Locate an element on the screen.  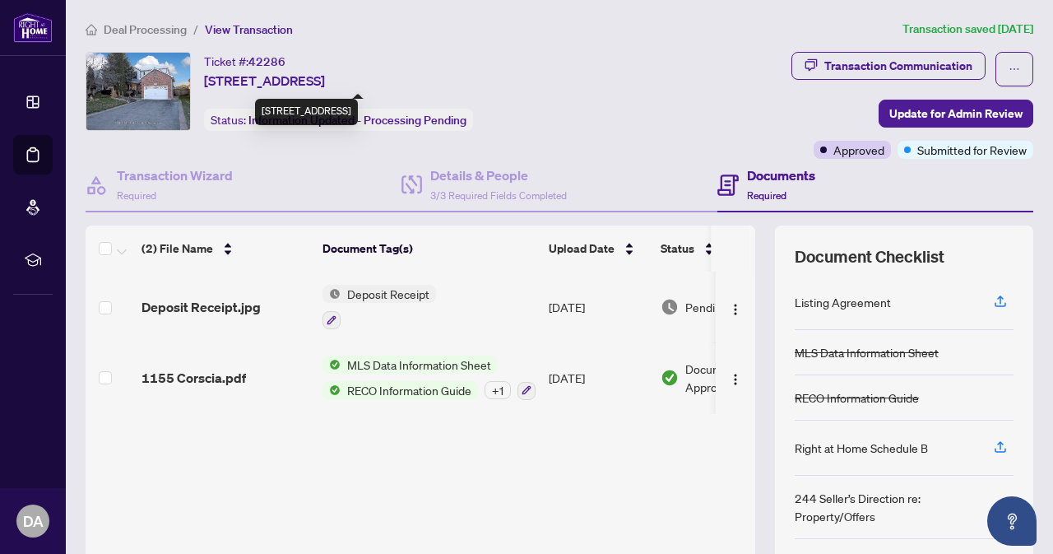
h4: Documents is located at coordinates (781, 175).